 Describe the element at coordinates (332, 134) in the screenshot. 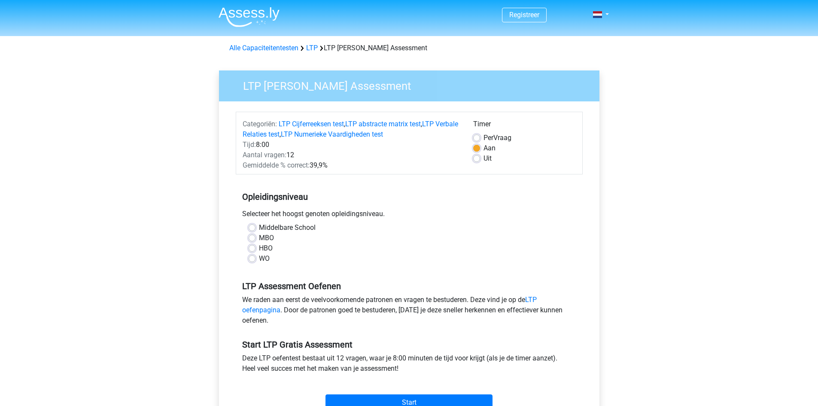

I see `a: LTP Numerieke Vaardigheden test` at that location.